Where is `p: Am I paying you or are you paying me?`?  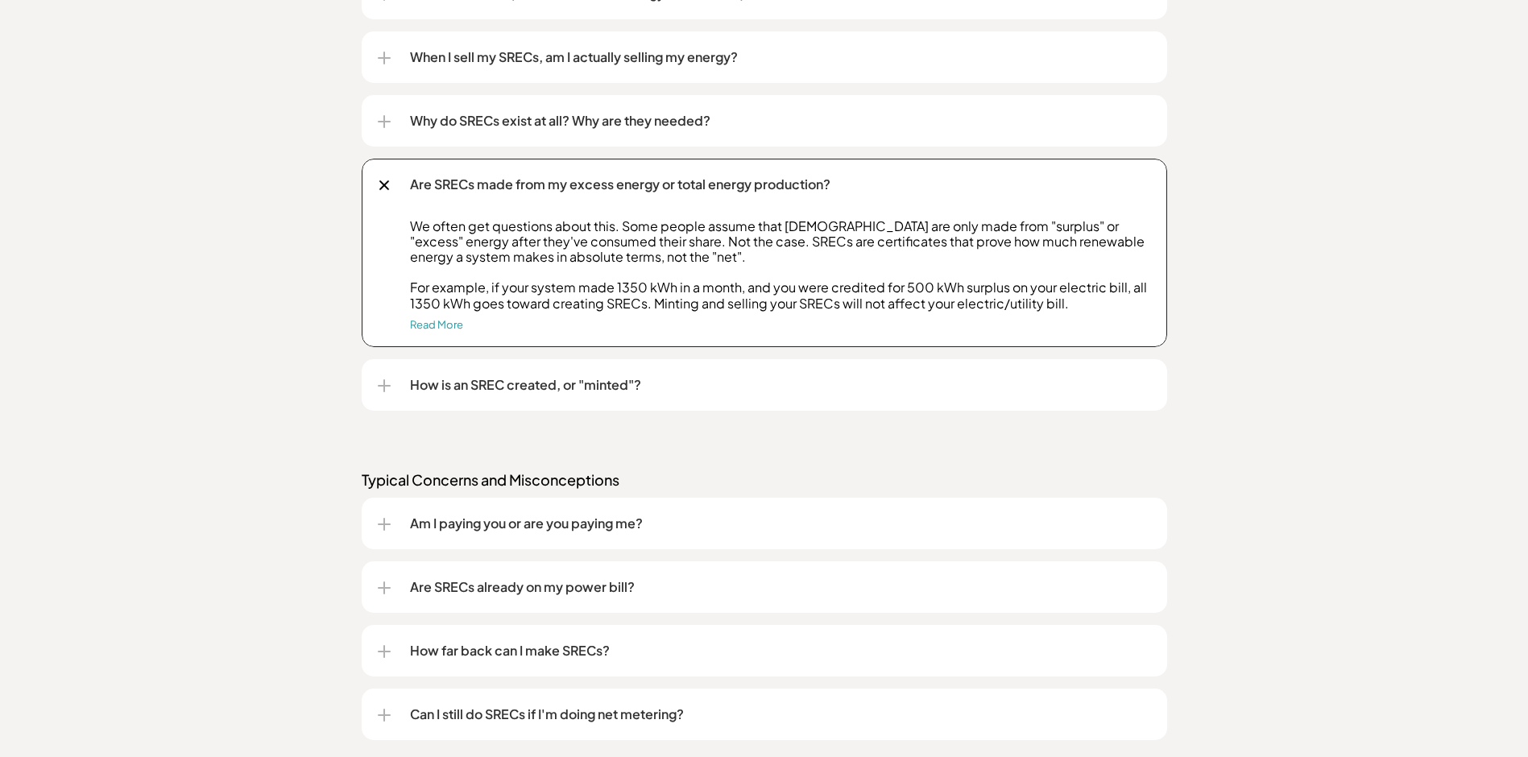 p: Am I paying you or are you paying me? is located at coordinates (781, 524).